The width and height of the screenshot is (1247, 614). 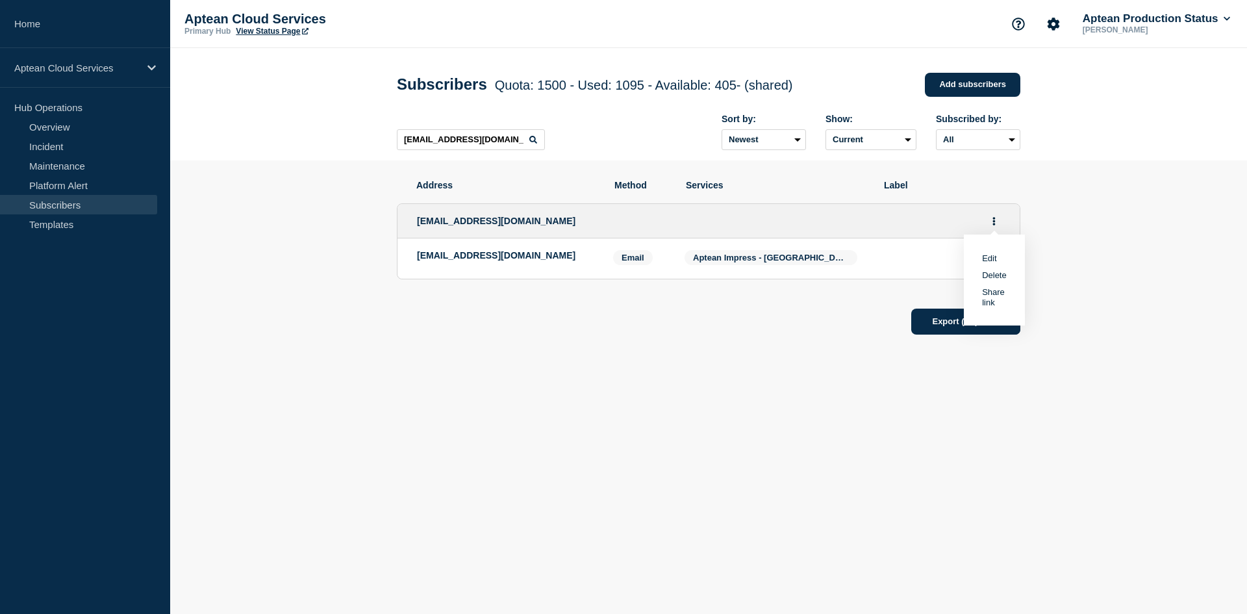 What do you see at coordinates (764, 119) in the screenshot?
I see `div: Sort by:` at bounding box center [764, 119].